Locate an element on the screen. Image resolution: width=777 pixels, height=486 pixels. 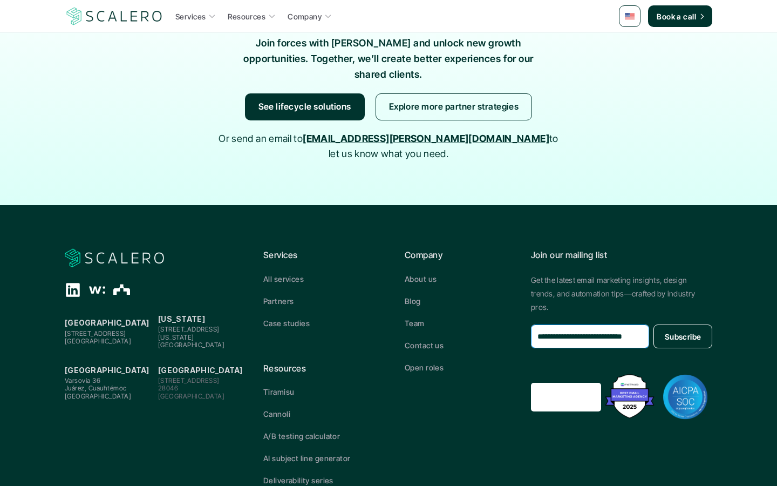
a: All services is located at coordinates (318, 279).